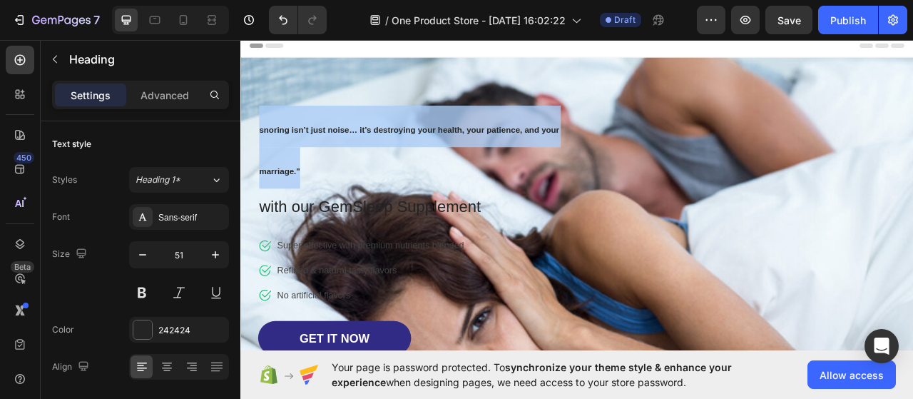  I want to click on p: Settings, so click(91, 95).